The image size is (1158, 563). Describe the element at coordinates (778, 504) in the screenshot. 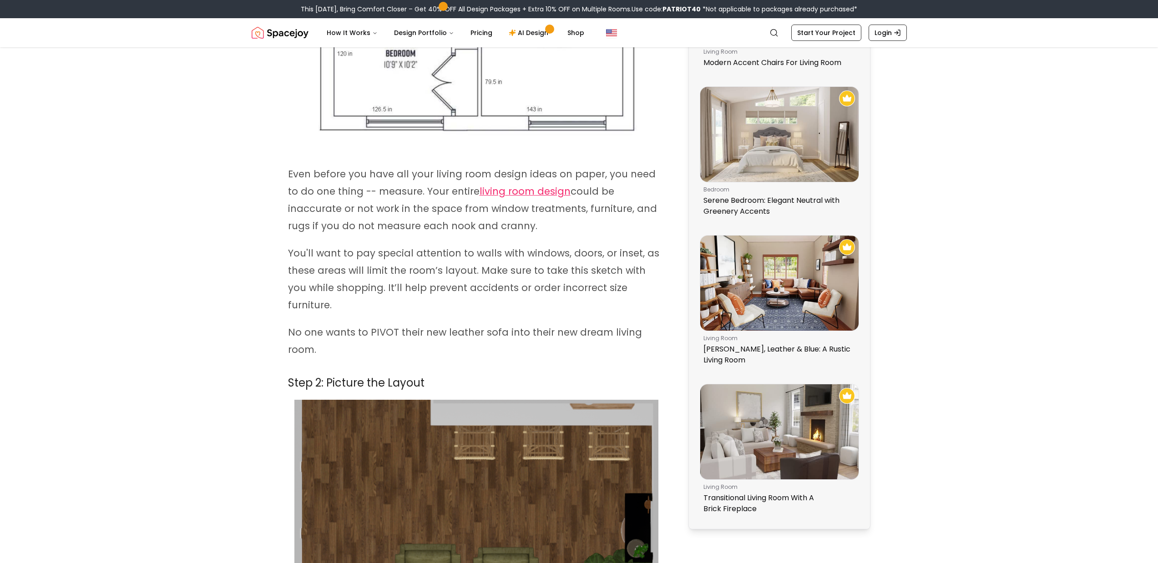

I see `p: Transitional Living Room With A Brick Fireplace` at that location.